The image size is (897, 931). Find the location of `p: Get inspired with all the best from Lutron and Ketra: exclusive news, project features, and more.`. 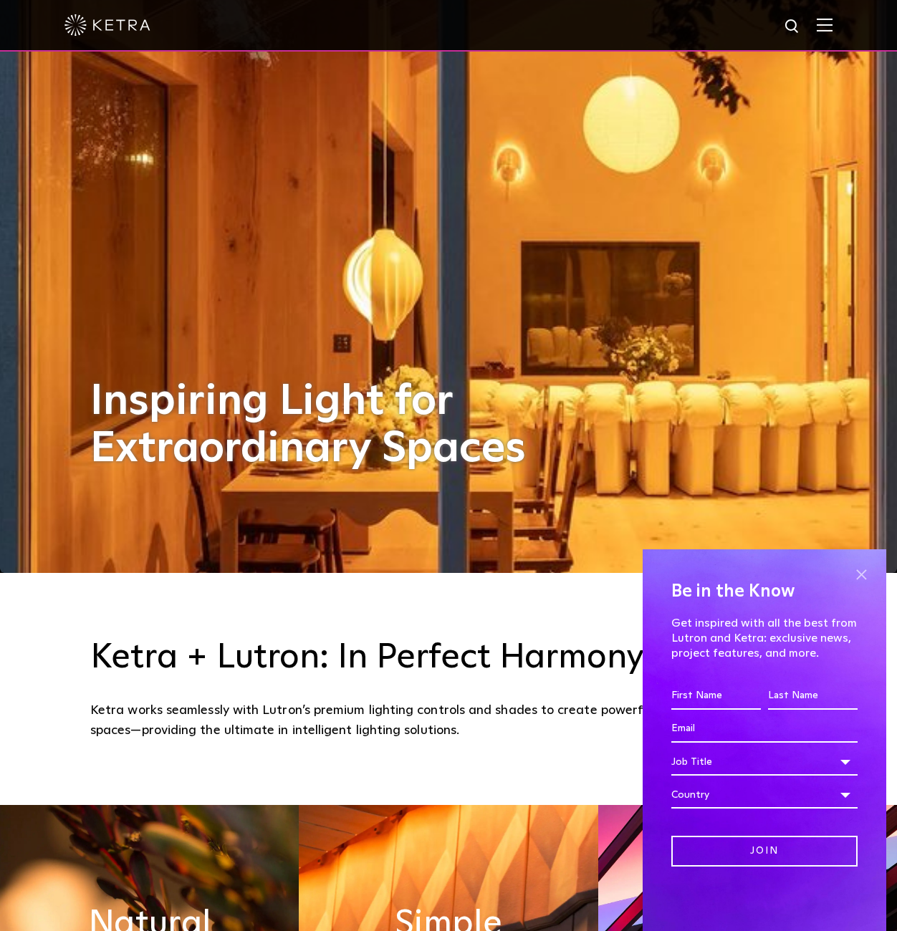

p: Get inspired with all the best from Lutron and Ketra: exclusive news, project features, and more. is located at coordinates (764, 638).